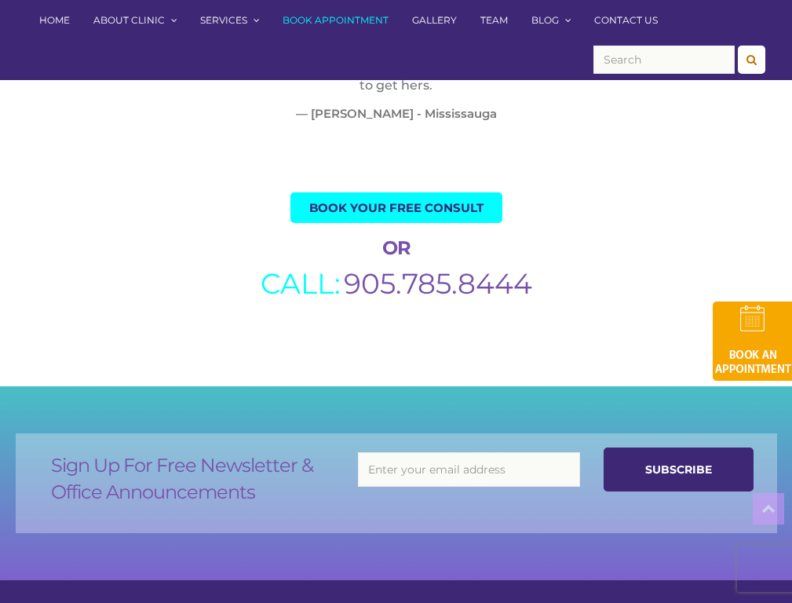  Describe the element at coordinates (768, 509) in the screenshot. I see `a: Top` at that location.